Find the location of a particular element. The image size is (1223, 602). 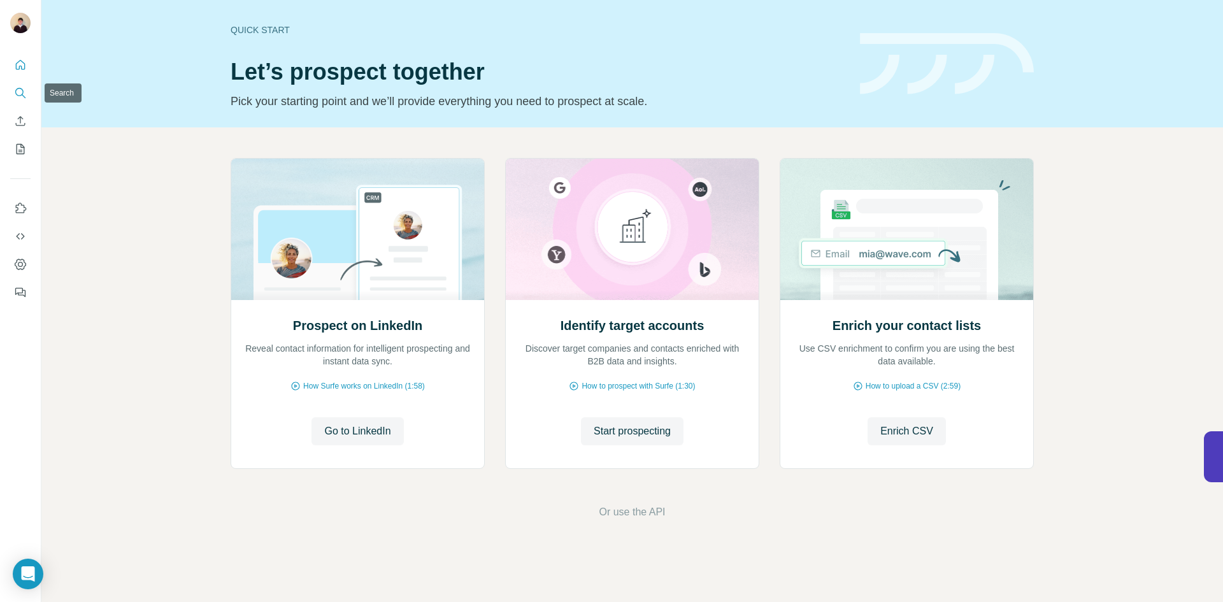

p: Use CSV enrichment to confirm you are using the best data available. is located at coordinates (907, 355).